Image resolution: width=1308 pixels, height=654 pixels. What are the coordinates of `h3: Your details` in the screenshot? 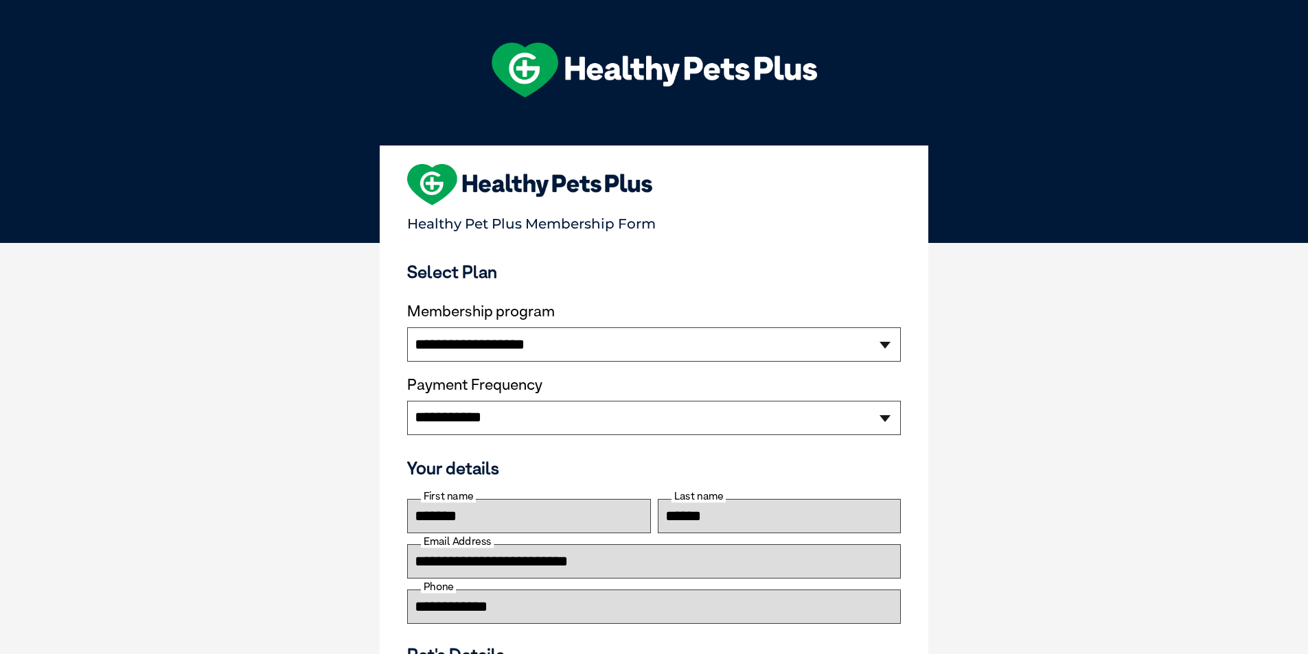 It's located at (654, 468).